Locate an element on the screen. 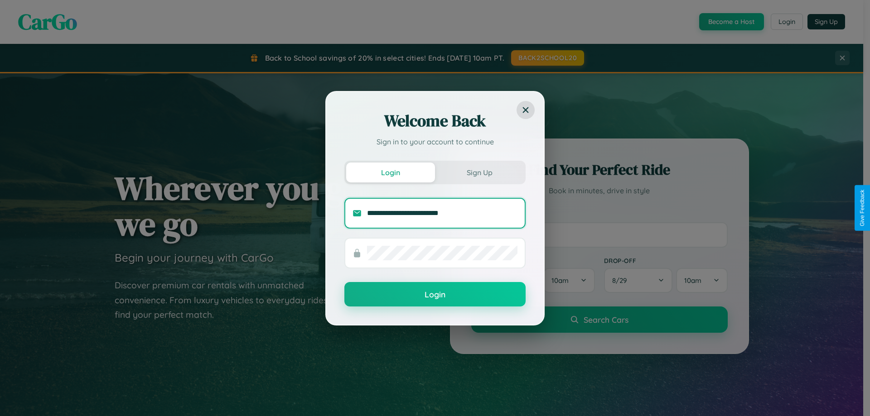  h2: Welcome Back is located at coordinates (435, 121).